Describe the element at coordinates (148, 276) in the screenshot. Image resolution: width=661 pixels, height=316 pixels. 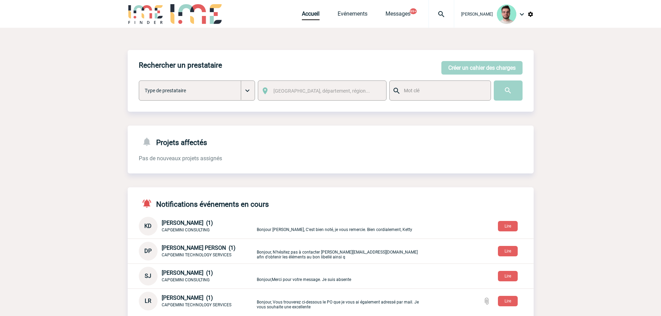
I see `span: SJ` at that location.